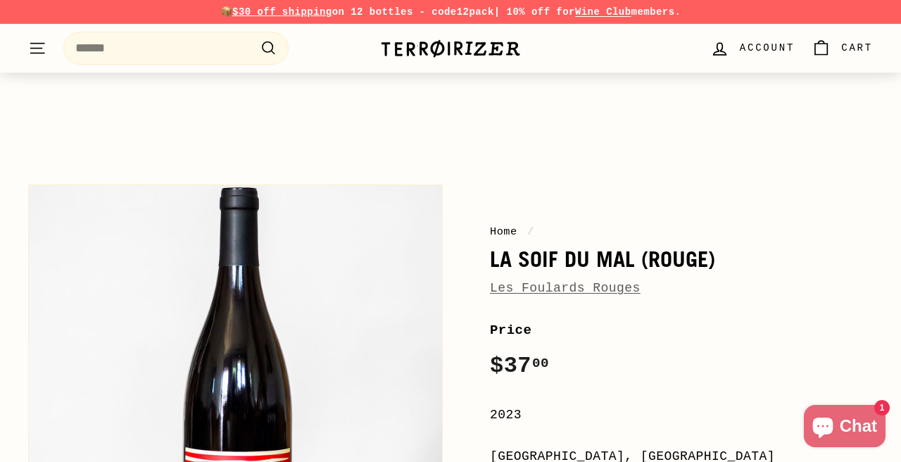 This screenshot has width=901, height=462. Describe the element at coordinates (682, 259) in the screenshot. I see `h1: La Soif du Mal (rouge)` at that location.